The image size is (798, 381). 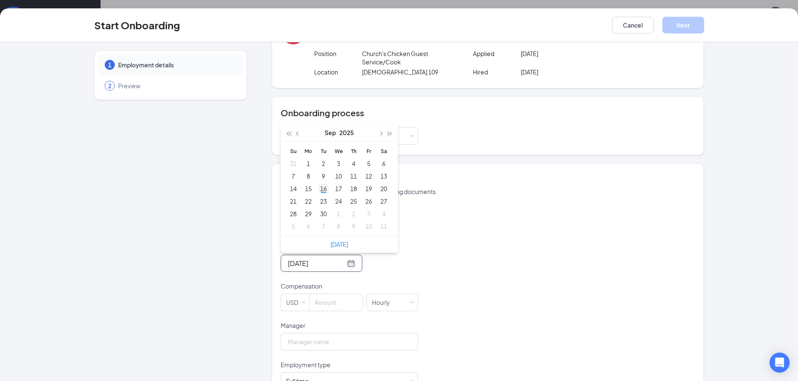 What do you see at coordinates (368, 176) in the screenshot?
I see `td: 2025-09-12` at bounding box center [368, 176].